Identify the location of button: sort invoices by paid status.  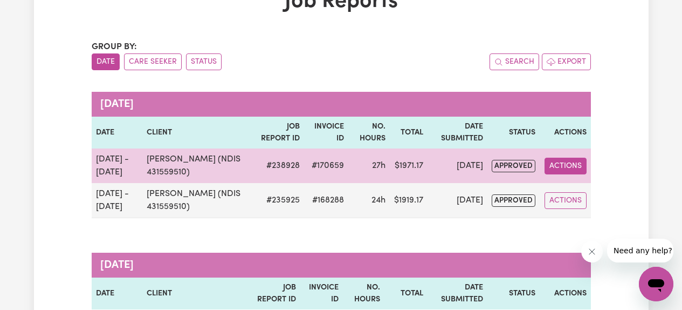
(204, 61).